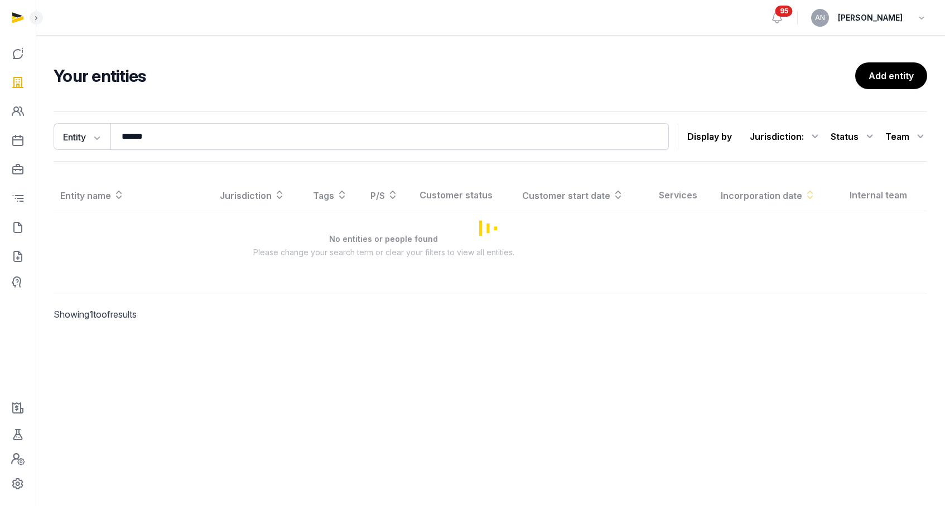 The width and height of the screenshot is (945, 506). I want to click on h2: Your entities, so click(454, 76).